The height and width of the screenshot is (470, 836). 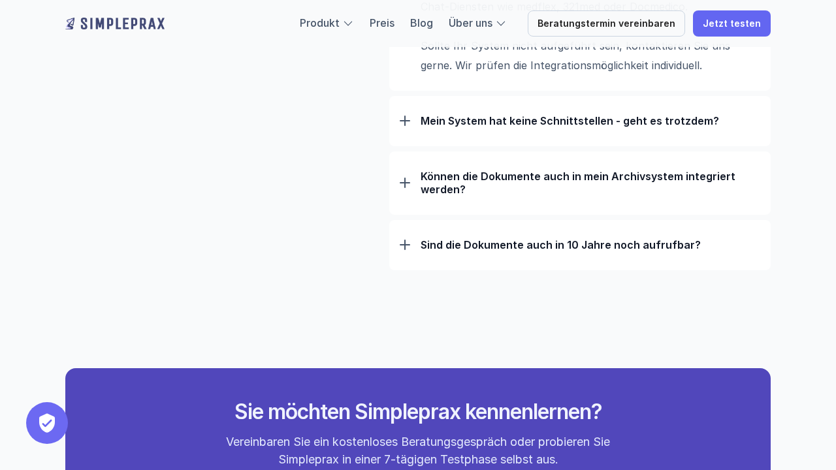 What do you see at coordinates (606, 24) in the screenshot?
I see `a: Beratungstermin vereinbaren` at bounding box center [606, 24].